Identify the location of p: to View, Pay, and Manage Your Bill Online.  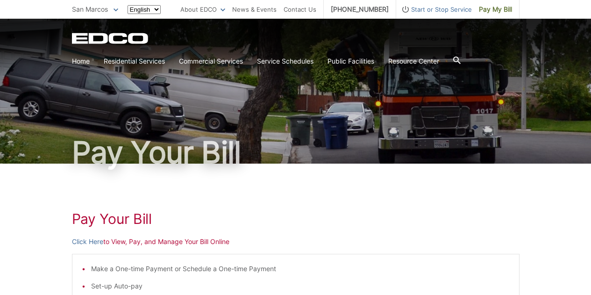
(296, 242).